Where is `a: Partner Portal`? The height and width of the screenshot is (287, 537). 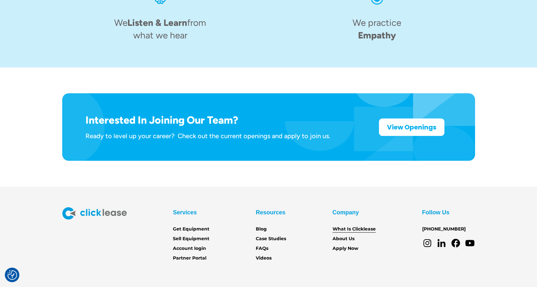
a: Partner Portal is located at coordinates (190, 258).